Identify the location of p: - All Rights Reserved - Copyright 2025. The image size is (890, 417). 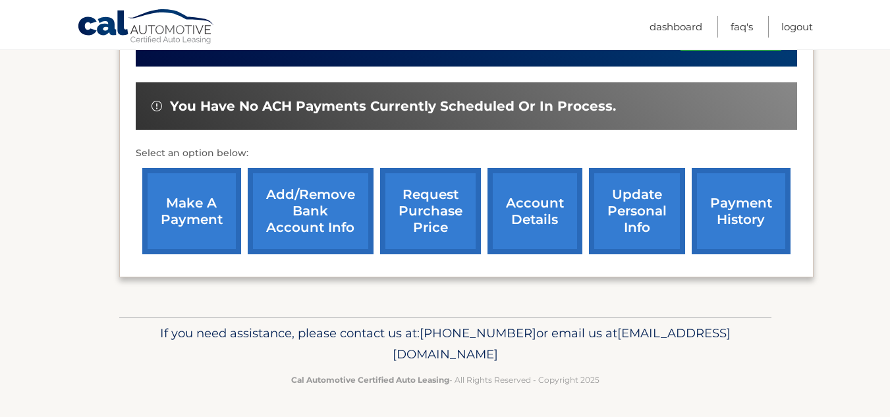
(446, 380).